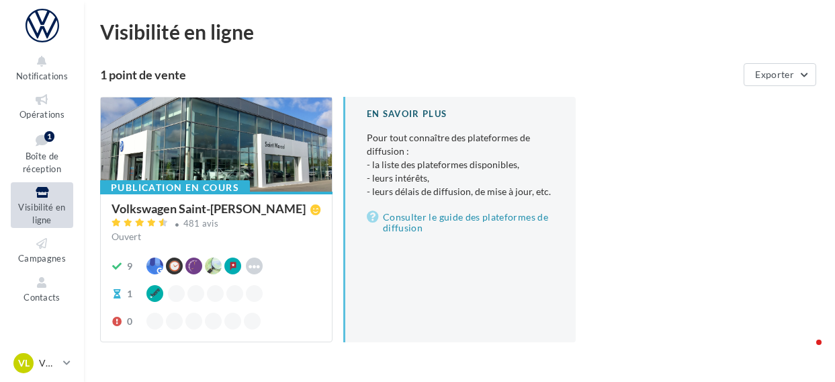  I want to click on div: 481 avis, so click(201, 223).